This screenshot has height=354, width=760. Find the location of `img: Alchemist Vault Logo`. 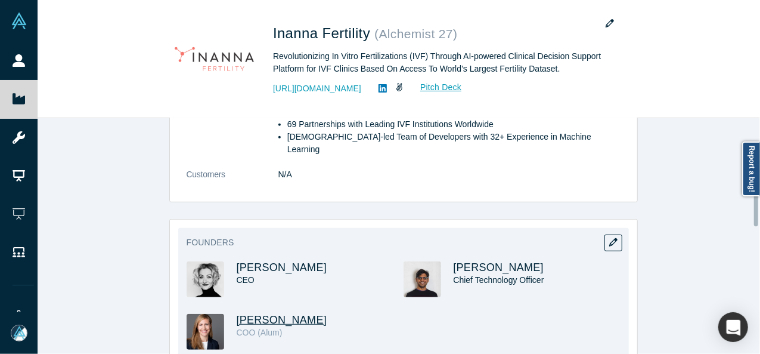

img: Alchemist Vault Logo is located at coordinates (19, 21).